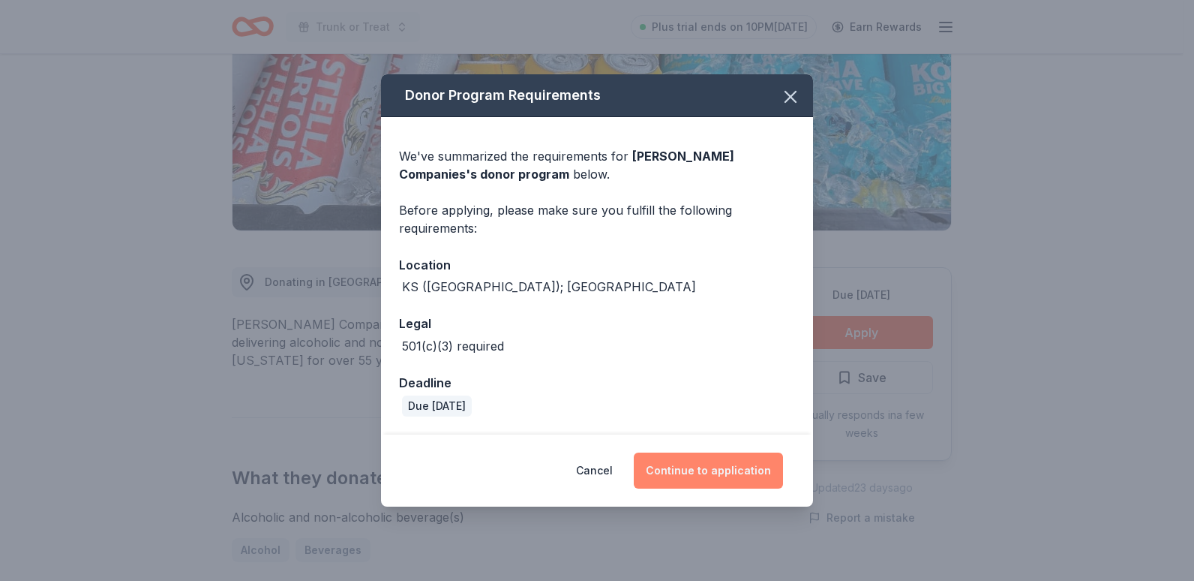  I want to click on div: Legal, so click(597, 323).